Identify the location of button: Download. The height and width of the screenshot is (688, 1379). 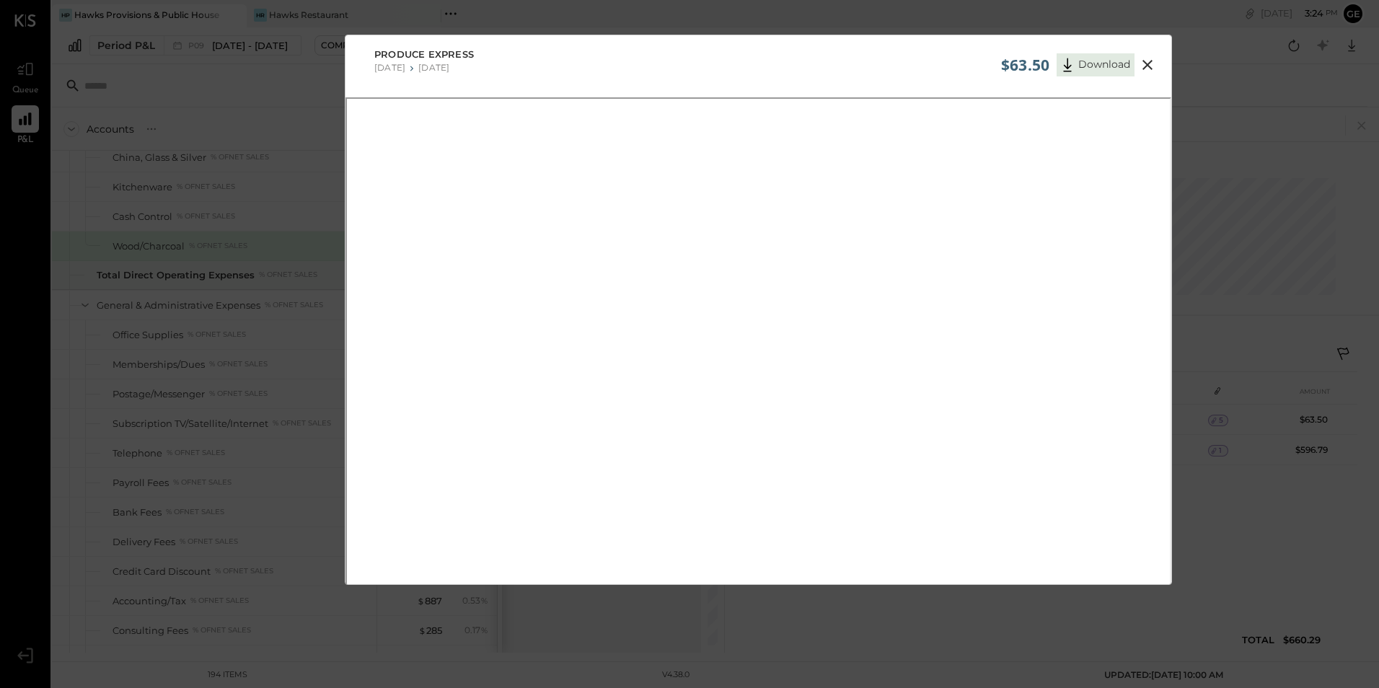
(1096, 65).